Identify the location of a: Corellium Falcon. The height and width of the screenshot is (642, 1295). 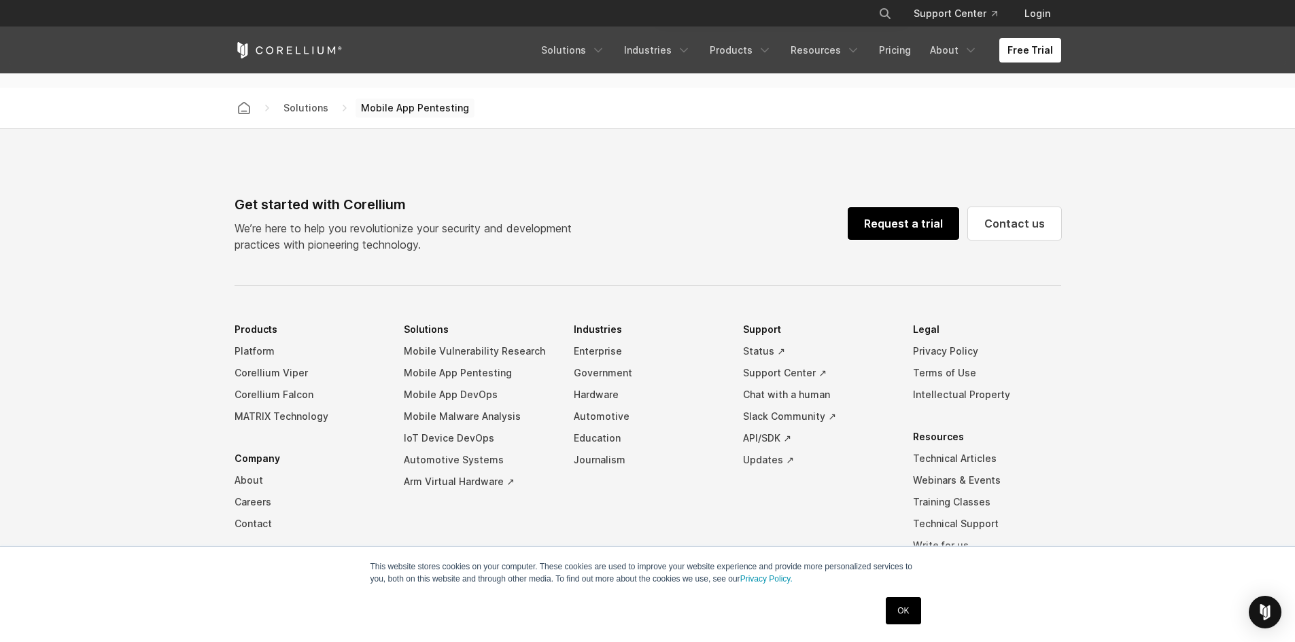
(309, 395).